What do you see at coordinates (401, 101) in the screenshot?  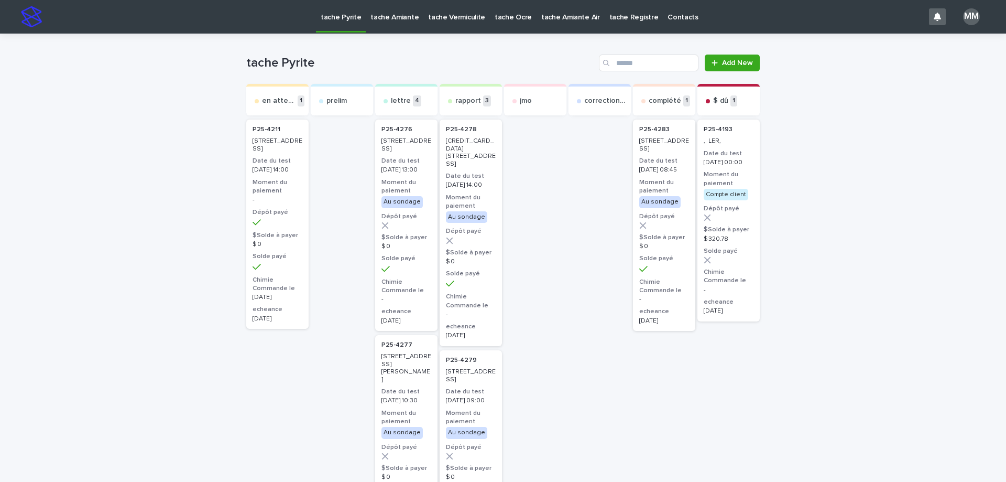 I see `p: lettre` at bounding box center [401, 101].